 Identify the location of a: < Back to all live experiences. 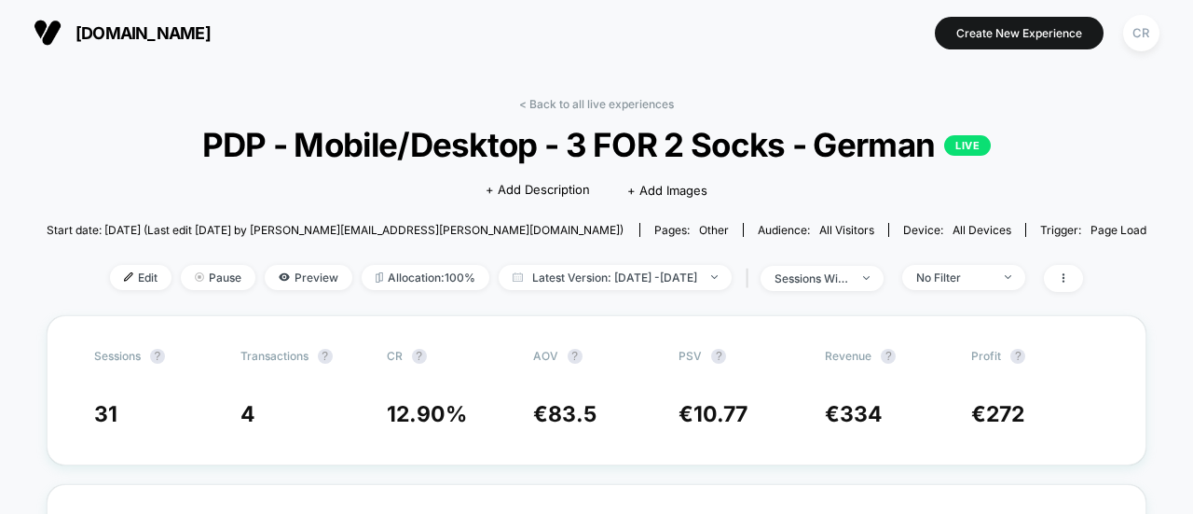
(597, 103).